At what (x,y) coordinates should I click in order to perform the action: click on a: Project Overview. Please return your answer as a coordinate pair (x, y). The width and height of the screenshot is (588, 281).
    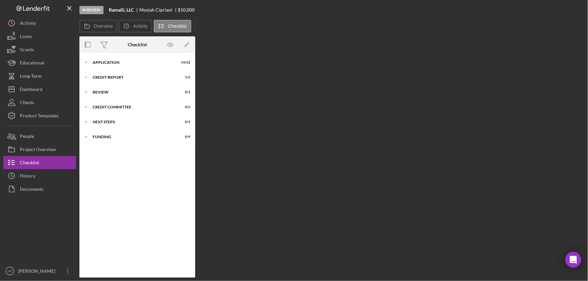
    Looking at the image, I should click on (40, 150).